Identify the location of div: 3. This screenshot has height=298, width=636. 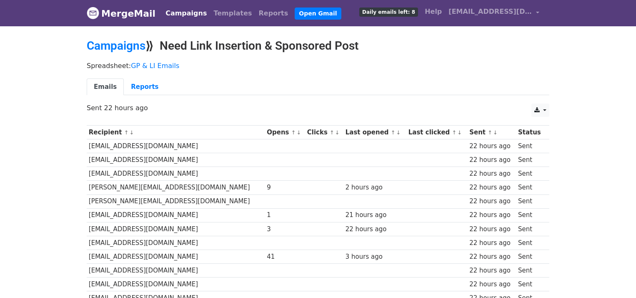
(285, 229).